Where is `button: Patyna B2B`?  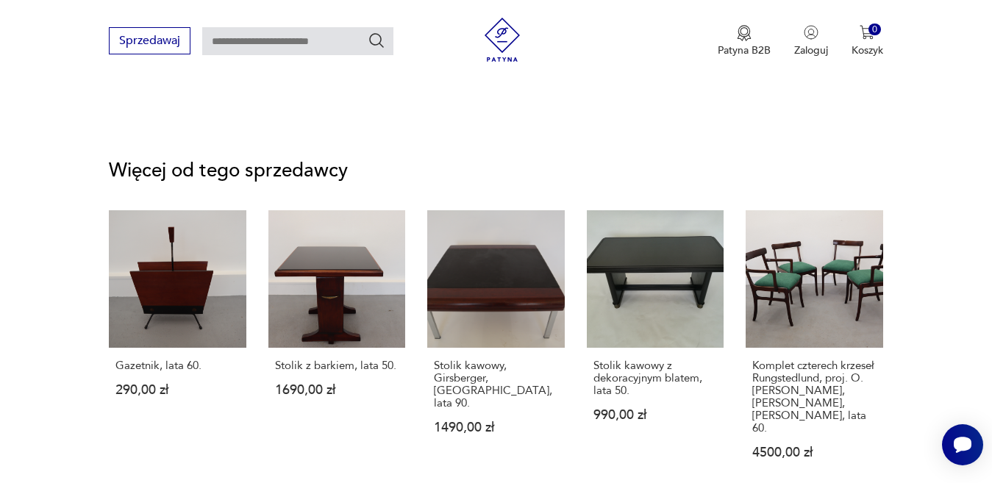
button: Patyna B2B is located at coordinates (744, 41).